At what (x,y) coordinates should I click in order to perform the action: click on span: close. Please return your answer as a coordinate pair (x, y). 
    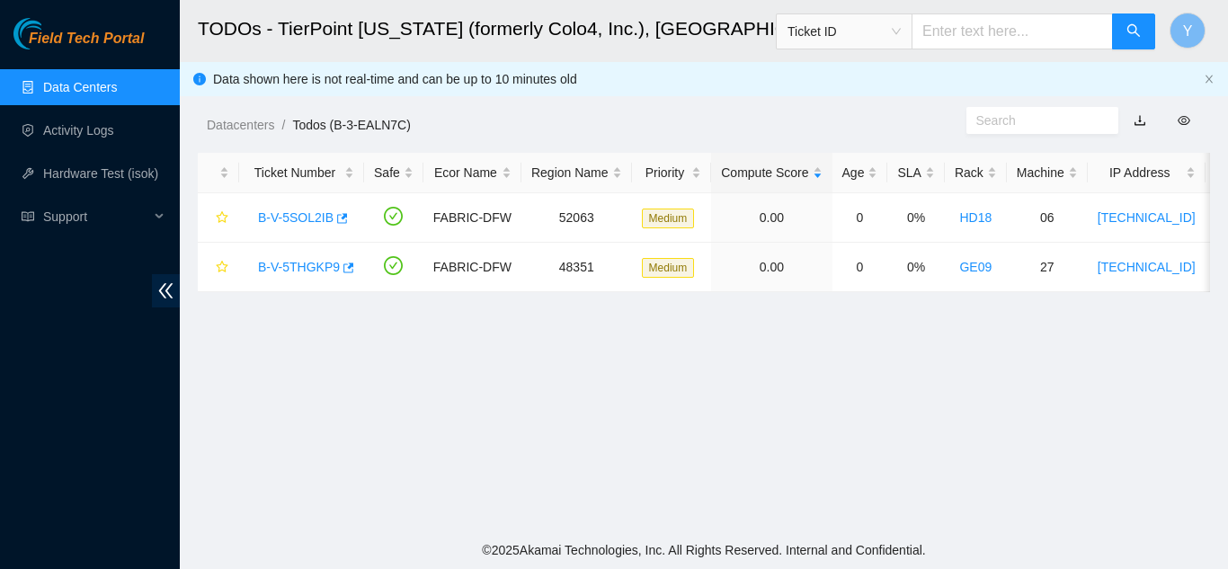
    Looking at the image, I should click on (1209, 79).